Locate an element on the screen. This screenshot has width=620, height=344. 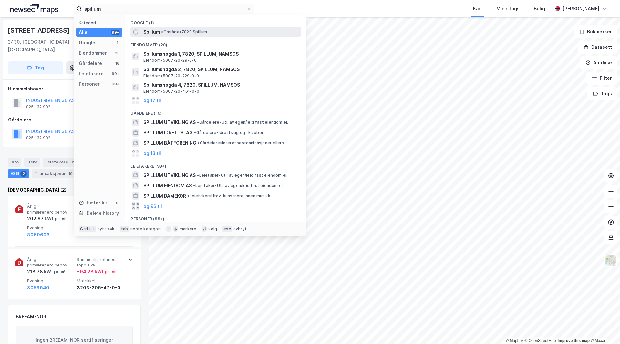
div: Google (1) is located at coordinates (216, 21).